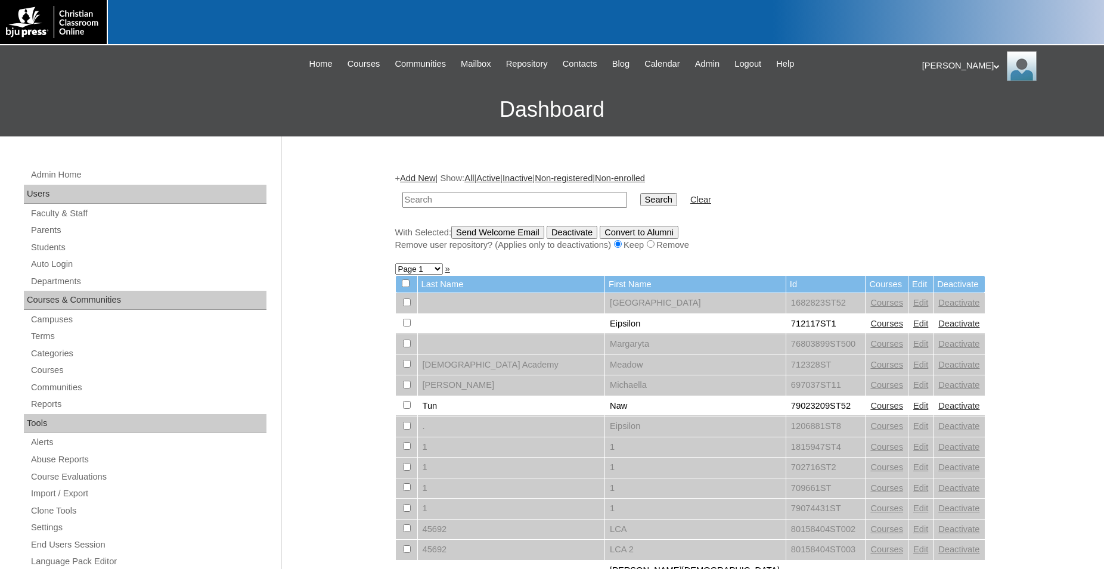 This screenshot has height=569, width=1104. I want to click on span: Blog, so click(620, 64).